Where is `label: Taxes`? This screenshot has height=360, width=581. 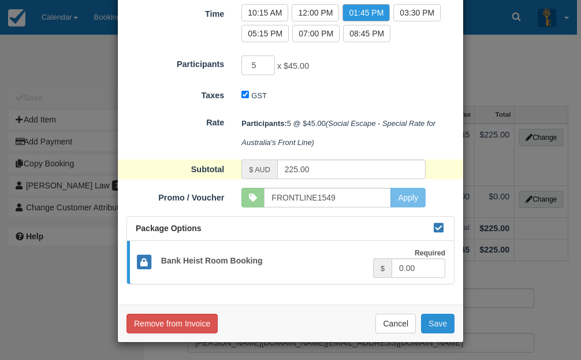
label: Taxes is located at coordinates (175, 94).